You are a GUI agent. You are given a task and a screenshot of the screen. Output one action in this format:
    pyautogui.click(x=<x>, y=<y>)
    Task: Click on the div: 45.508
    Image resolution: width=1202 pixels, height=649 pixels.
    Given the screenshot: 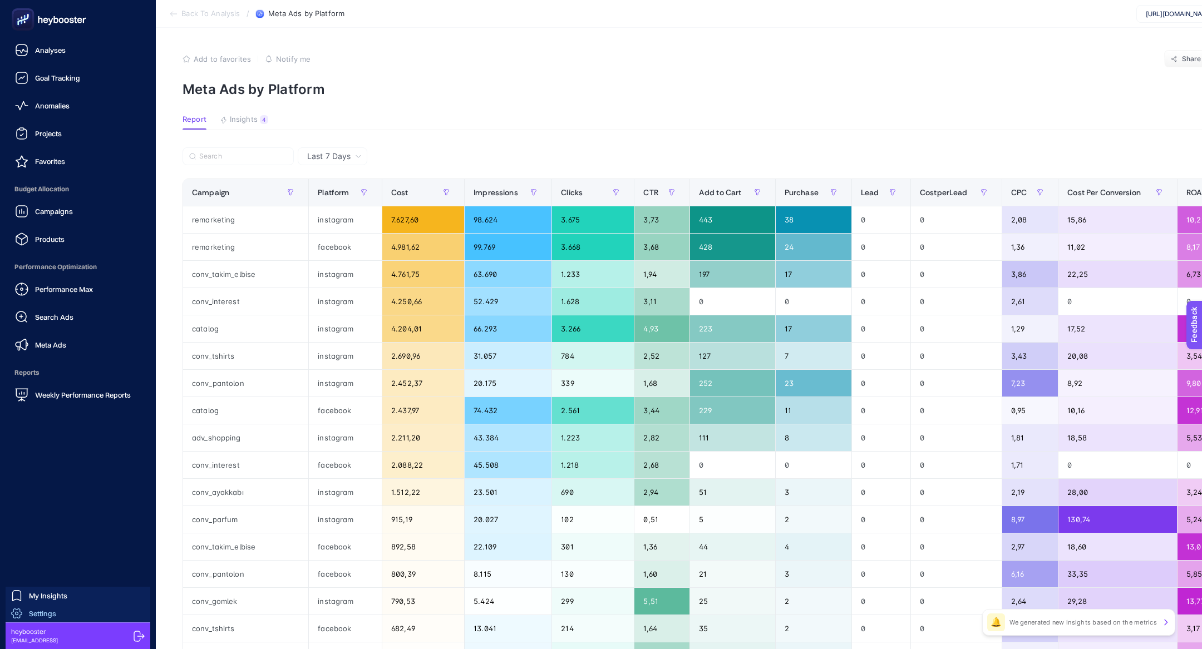 What is the action you would take?
    pyautogui.click(x=508, y=465)
    